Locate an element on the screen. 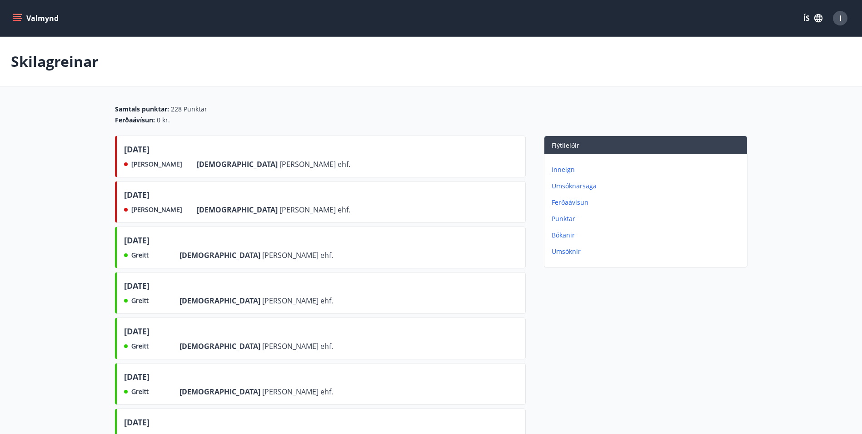  p: Skilagreinar is located at coordinates (55, 61).